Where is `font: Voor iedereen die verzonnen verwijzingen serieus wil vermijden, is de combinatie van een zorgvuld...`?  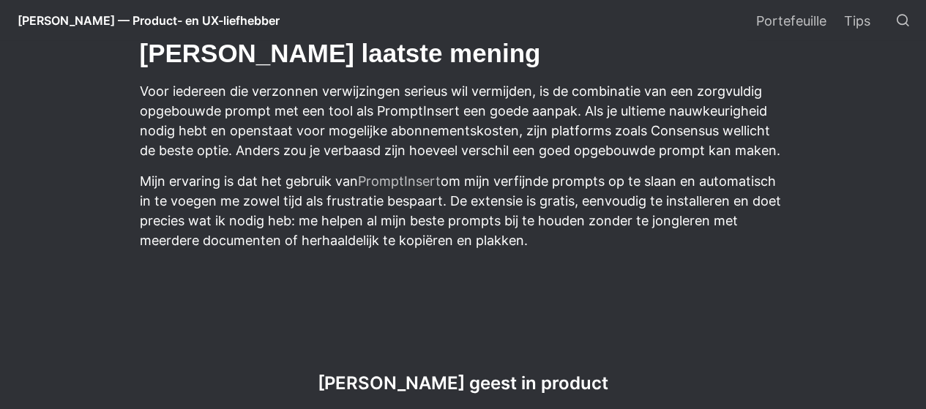
font: Voor iedereen die verzonnen verwijzingen serieus wil vermijden, is de combinatie van een zorgvuld... is located at coordinates (460, 121).